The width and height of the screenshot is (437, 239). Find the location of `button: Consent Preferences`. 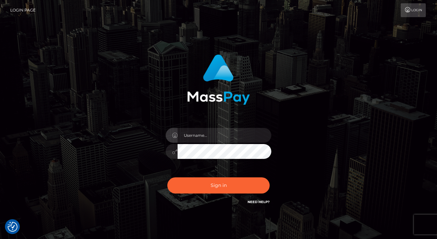

button: Consent Preferences is located at coordinates (13, 227).